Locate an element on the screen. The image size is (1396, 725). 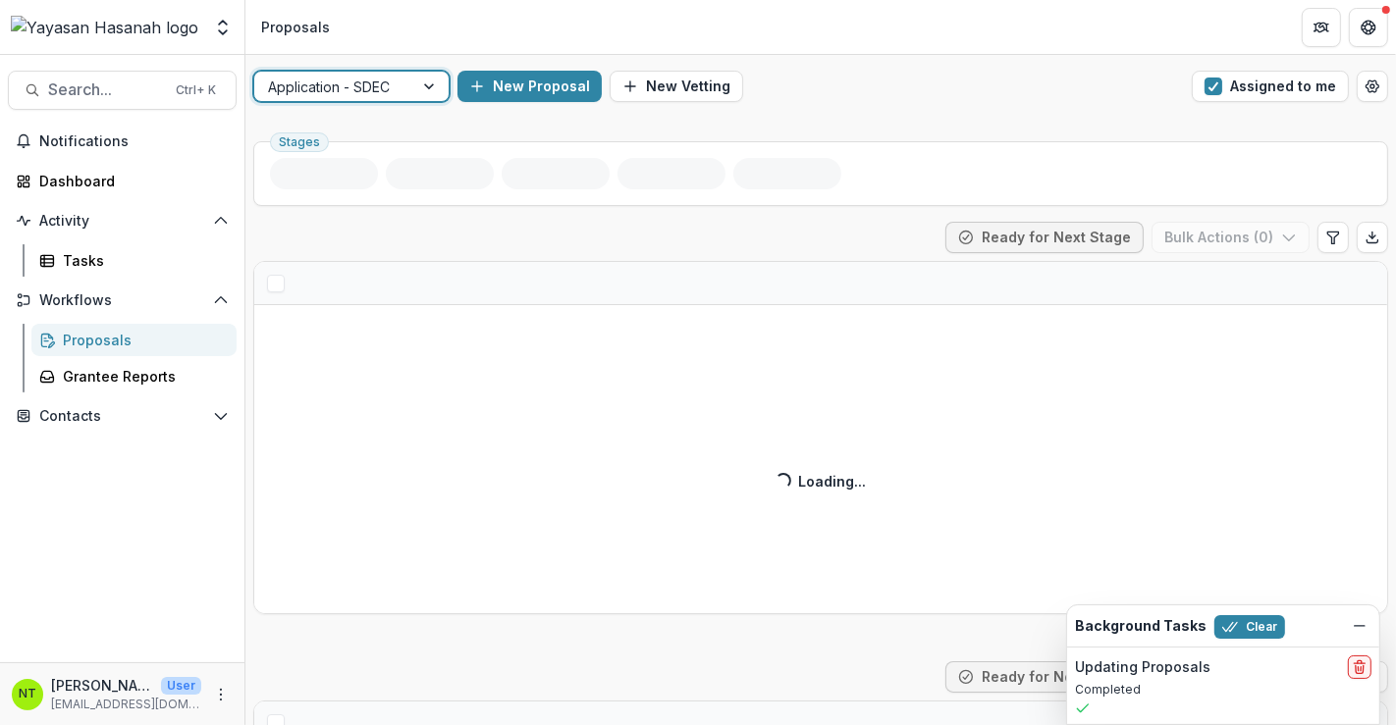
span: Stages is located at coordinates (299, 142).